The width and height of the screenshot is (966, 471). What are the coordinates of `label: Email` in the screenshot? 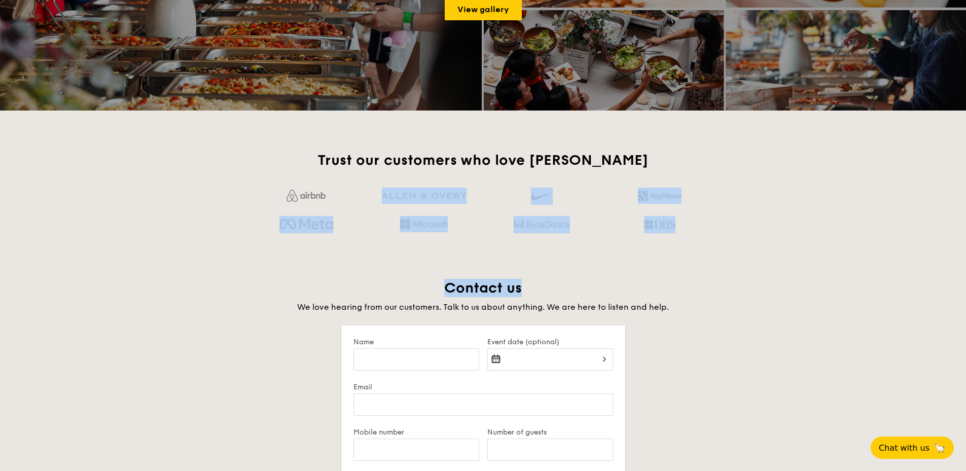 It's located at (483, 387).